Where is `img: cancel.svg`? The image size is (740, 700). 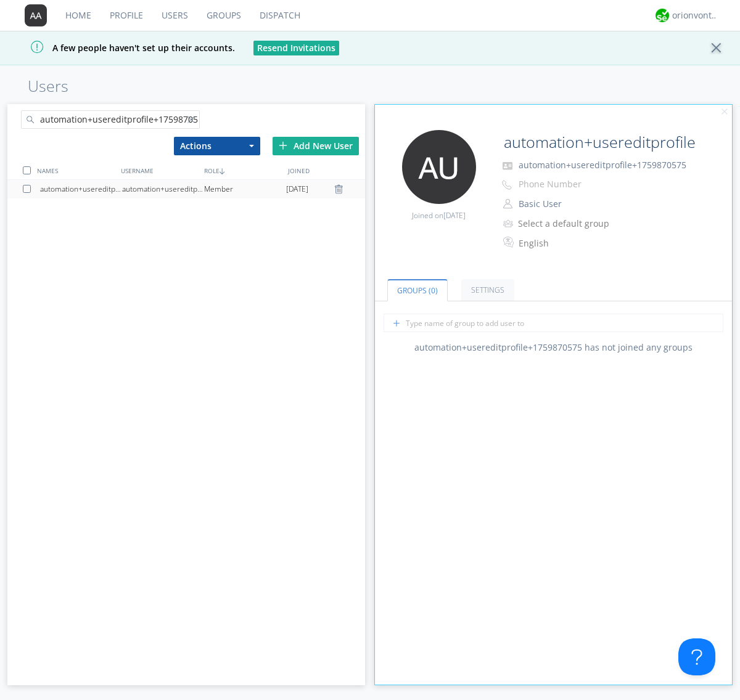 img: cancel.svg is located at coordinates (724, 112).